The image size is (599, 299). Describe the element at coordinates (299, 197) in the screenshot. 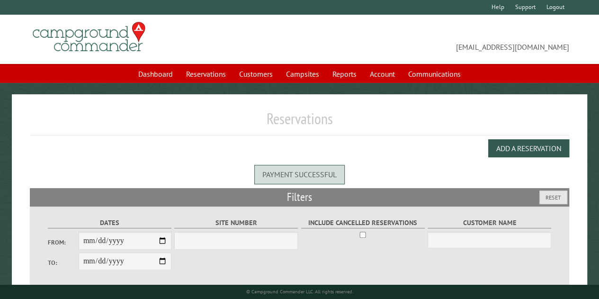

I see `h2: Filters` at that location.